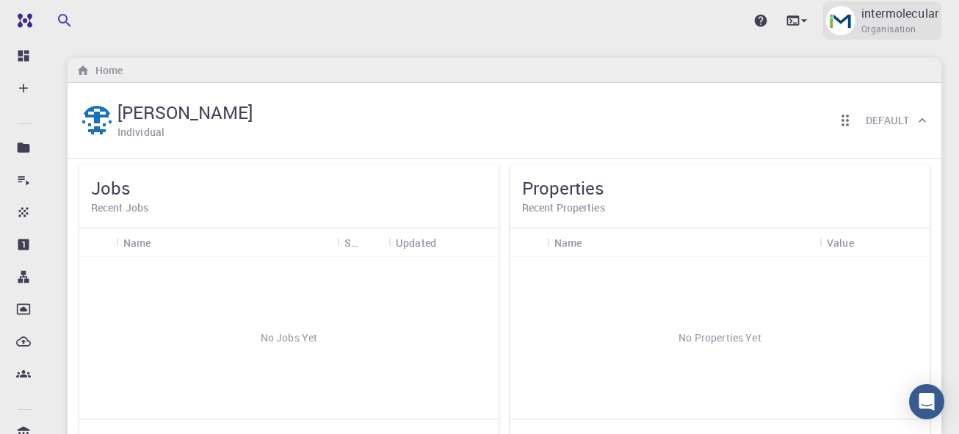  I want to click on img: logo, so click(22, 21).